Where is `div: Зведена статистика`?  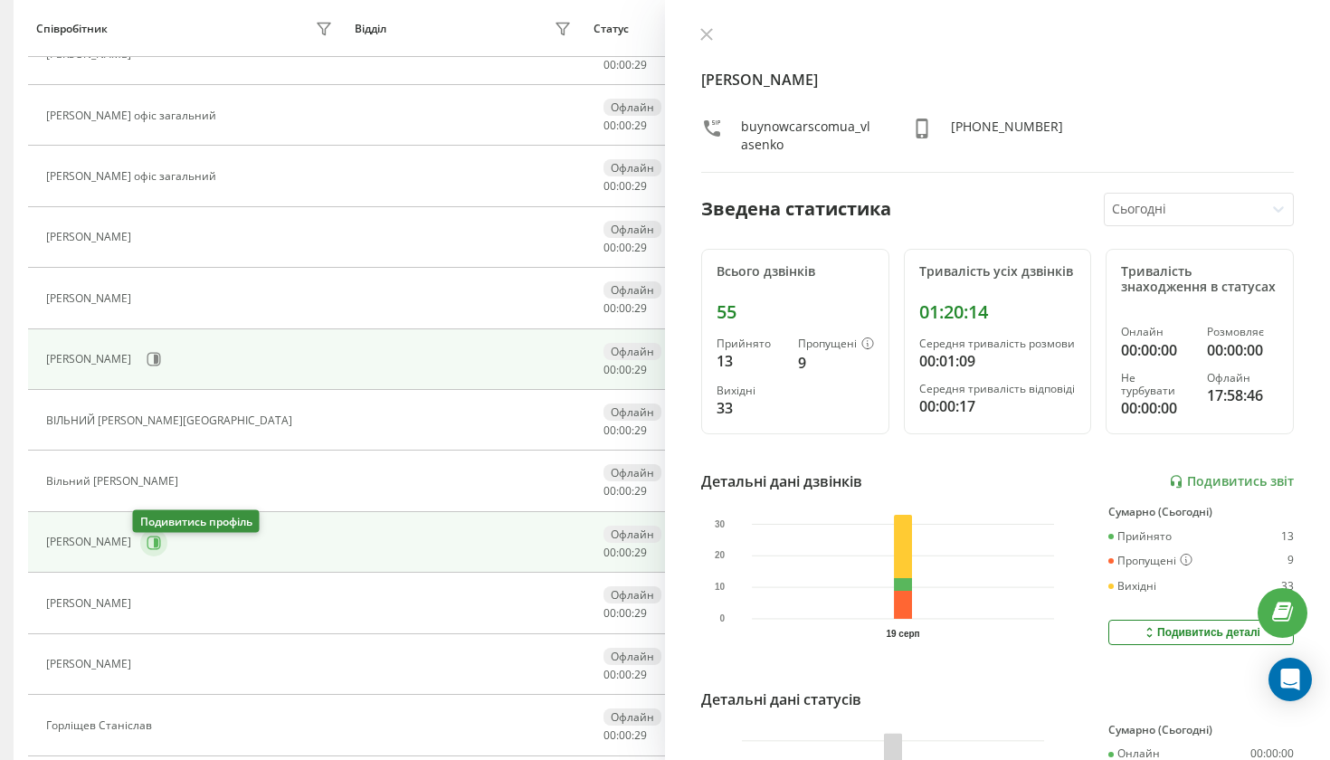 div: Зведена статистика is located at coordinates (796, 209).